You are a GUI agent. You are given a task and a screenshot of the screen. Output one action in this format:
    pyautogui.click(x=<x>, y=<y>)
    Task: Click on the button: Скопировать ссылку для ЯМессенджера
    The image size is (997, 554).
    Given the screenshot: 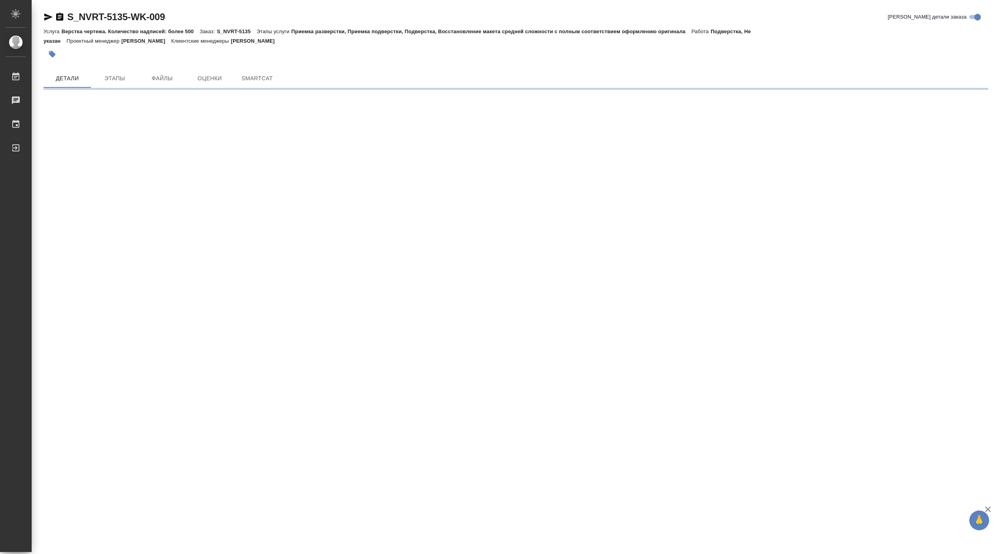 What is the action you would take?
    pyautogui.click(x=48, y=17)
    